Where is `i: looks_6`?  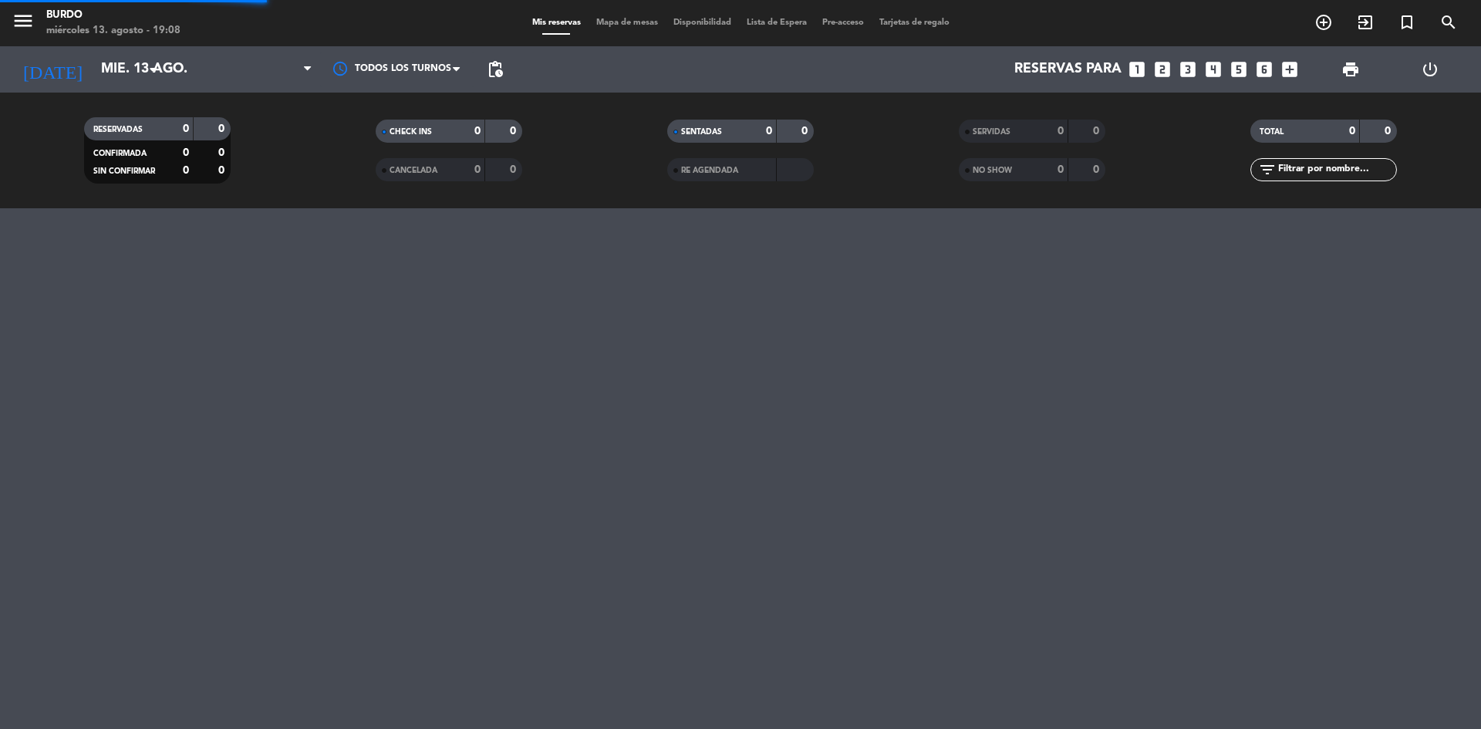 i: looks_6 is located at coordinates (1264, 69).